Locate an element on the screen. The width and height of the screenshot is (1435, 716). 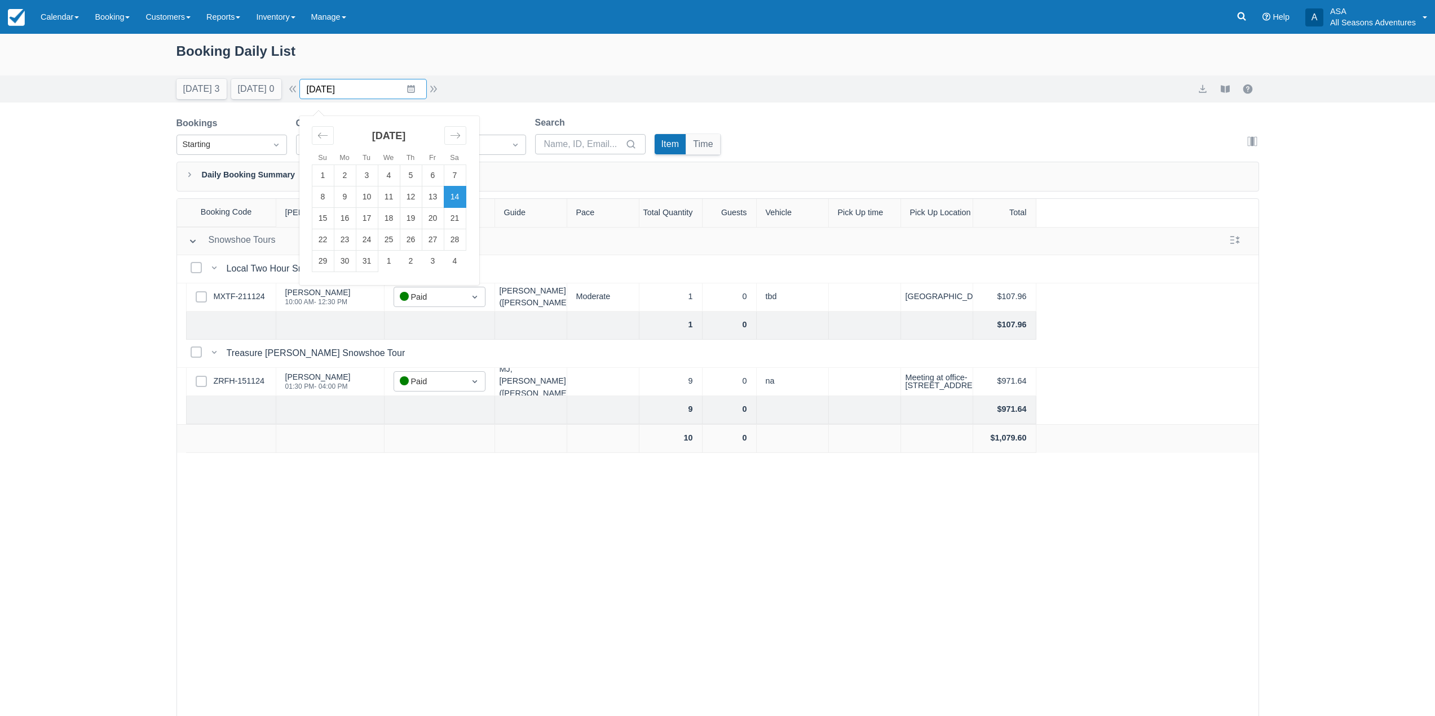
div: na is located at coordinates (793, 382).